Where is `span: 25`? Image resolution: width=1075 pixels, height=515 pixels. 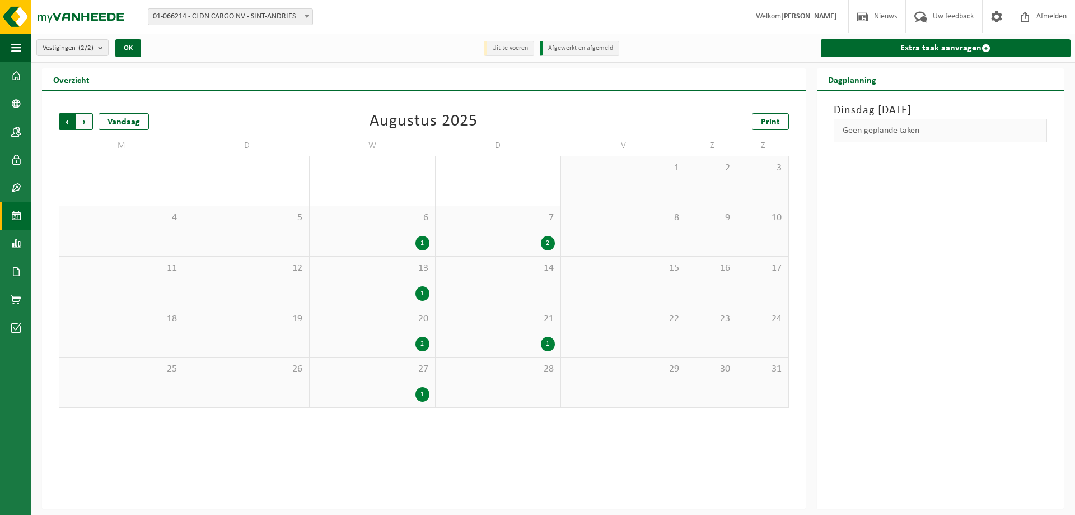 span: 25 is located at coordinates (121, 369).